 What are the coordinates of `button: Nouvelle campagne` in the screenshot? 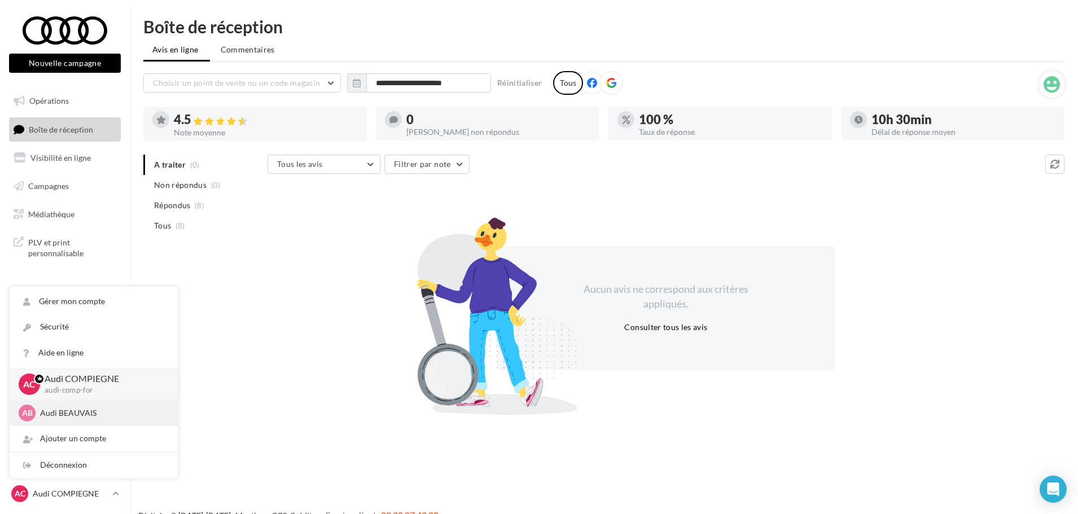 It's located at (65, 63).